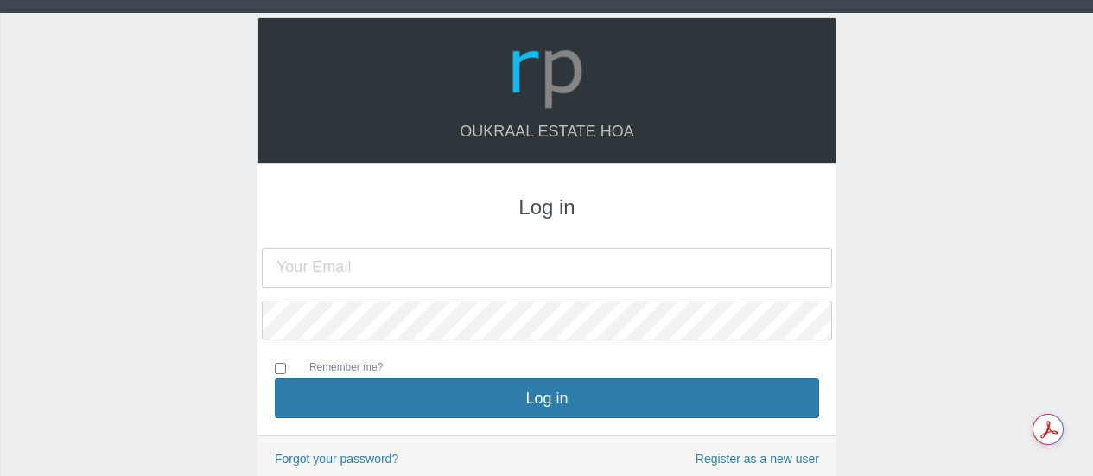 The width and height of the screenshot is (1093, 476). Describe the element at coordinates (547, 398) in the screenshot. I see `button: Log in` at that location.